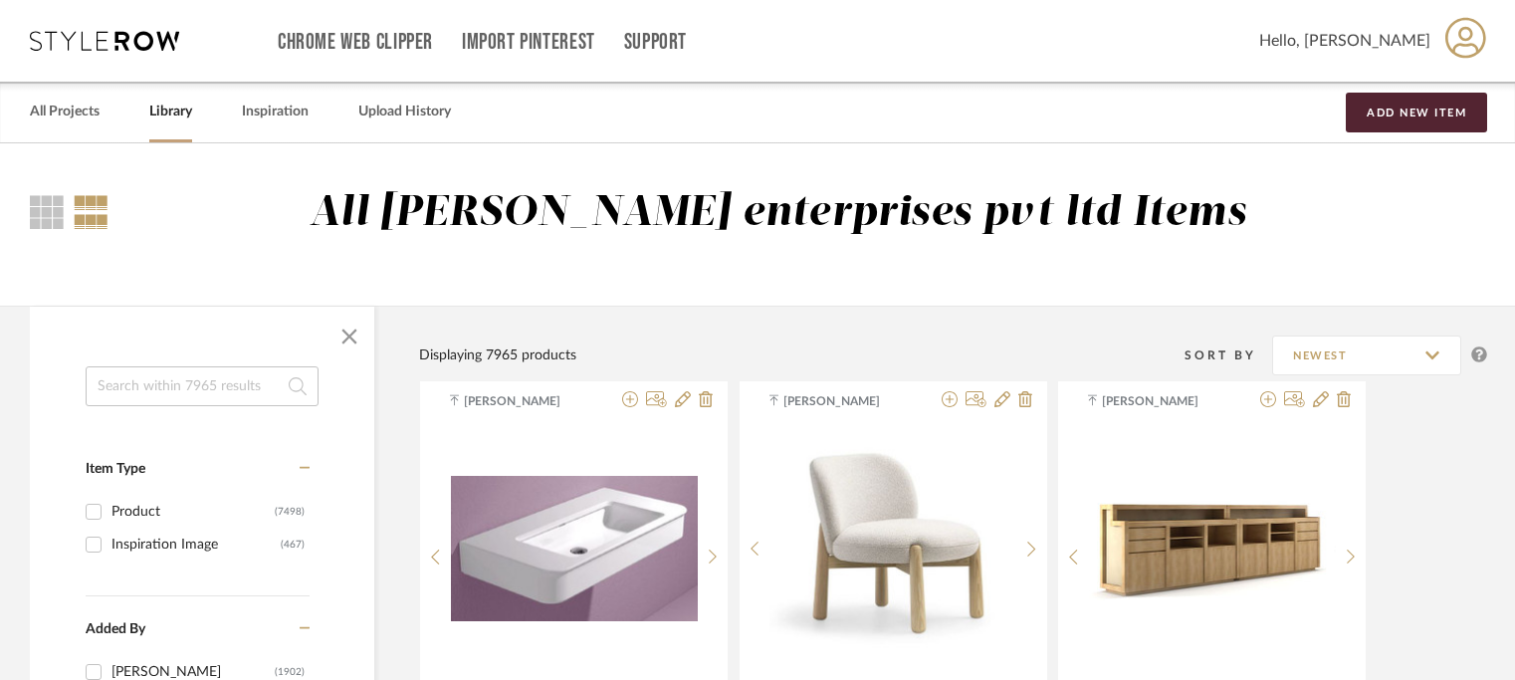  I want to click on a: Upload History, so click(404, 111).